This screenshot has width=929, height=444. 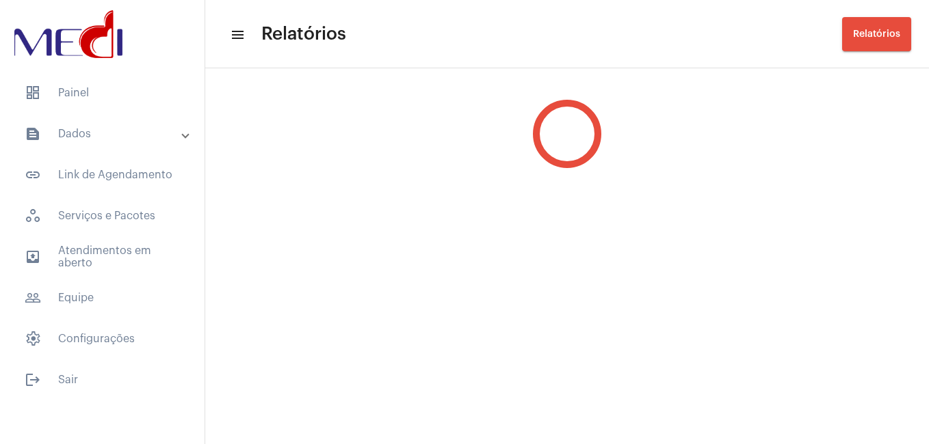 What do you see at coordinates (106, 134) in the screenshot?
I see `mat-expansion-panel-header: sidenav iconDados` at bounding box center [106, 134].